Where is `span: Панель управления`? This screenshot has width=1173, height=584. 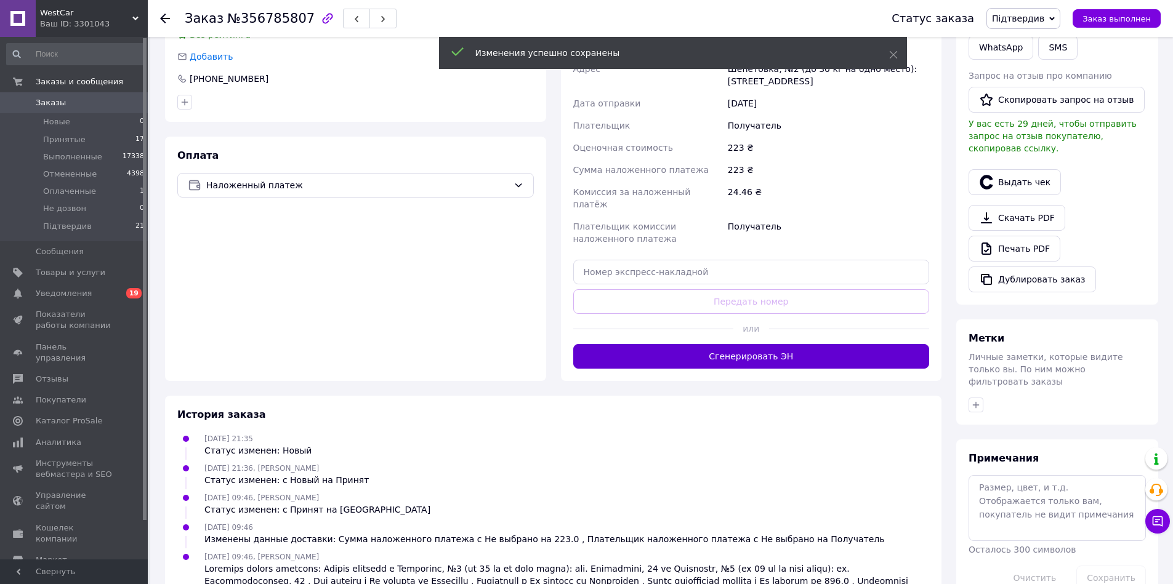 span: Панель управления is located at coordinates (75, 353).